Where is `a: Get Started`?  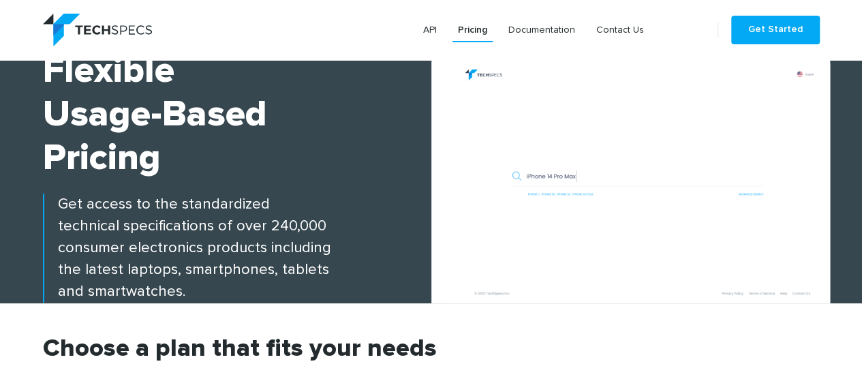 a: Get Started is located at coordinates (775, 30).